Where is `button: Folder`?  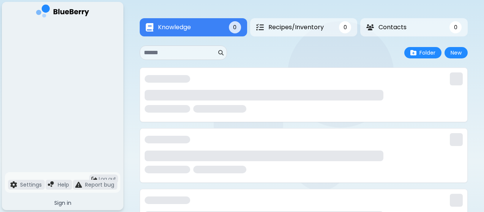 button: Folder is located at coordinates (423, 53).